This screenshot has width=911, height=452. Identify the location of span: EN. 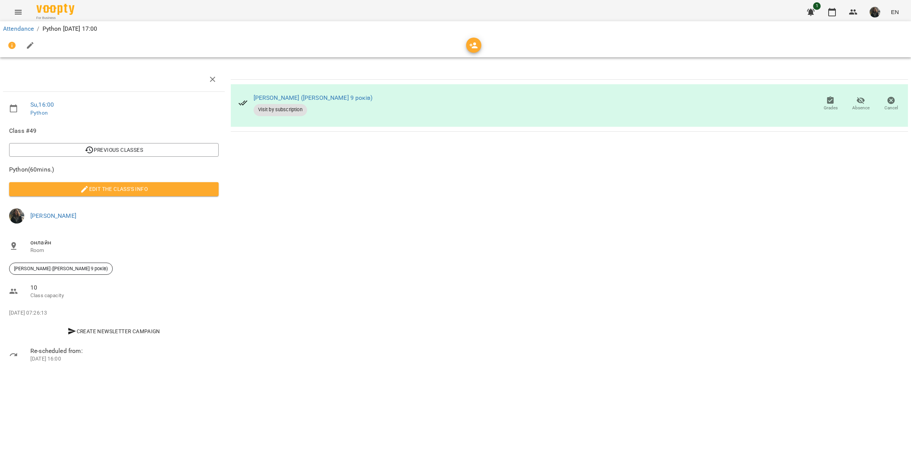
(895, 12).